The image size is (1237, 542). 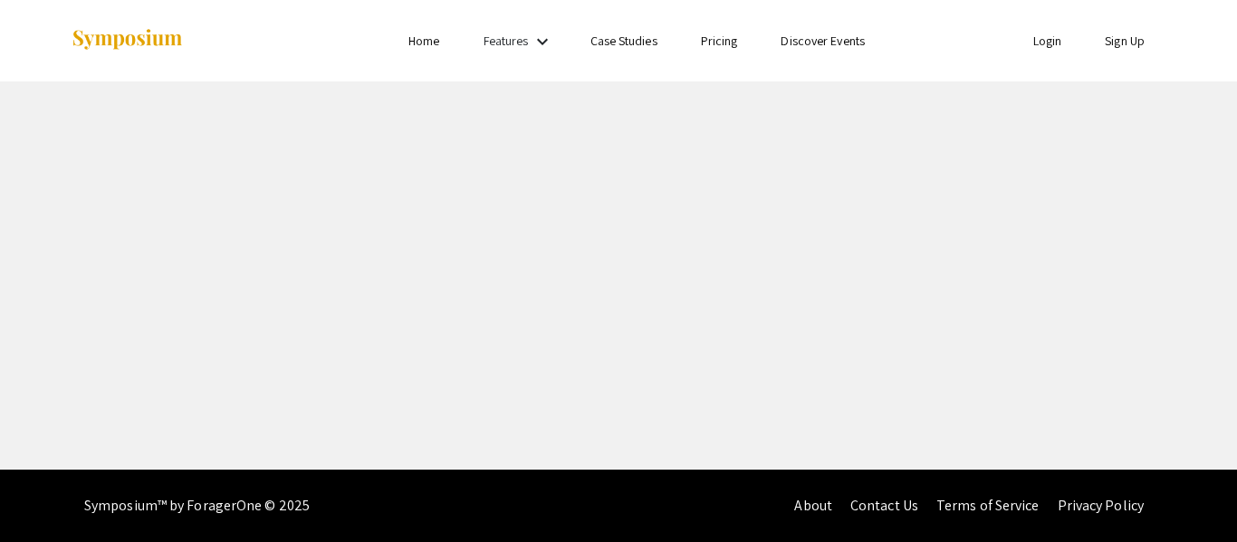 I want to click on a: Contact Us, so click(x=884, y=505).